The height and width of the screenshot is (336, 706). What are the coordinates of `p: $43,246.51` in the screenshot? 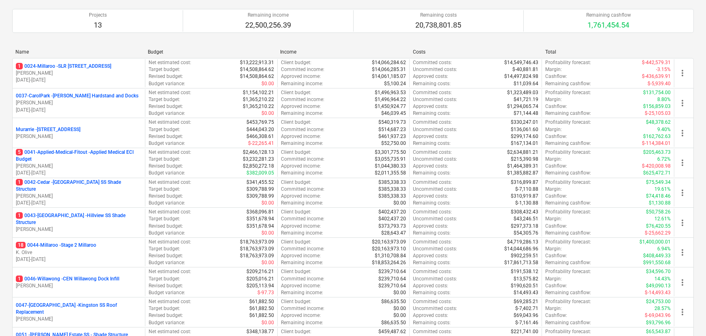 It's located at (526, 219).